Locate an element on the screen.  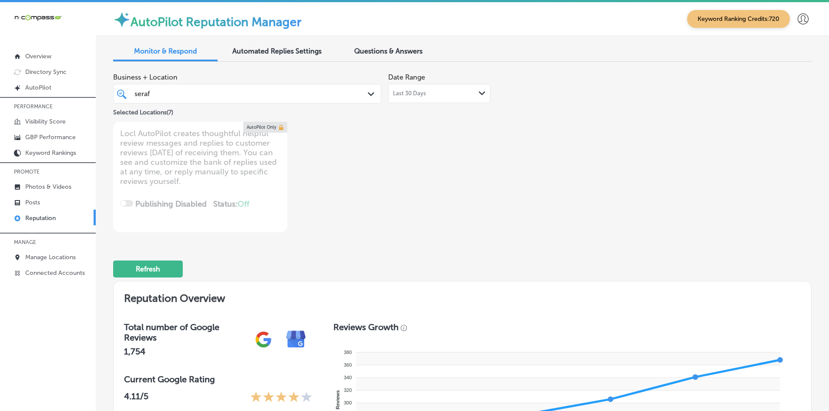
span: Questions & Answers is located at coordinates (388, 51).